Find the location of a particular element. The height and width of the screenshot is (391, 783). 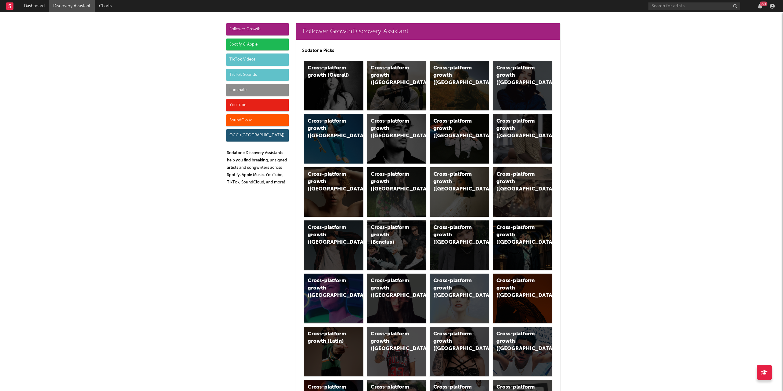

div: Cross-platform growth (Benelux) is located at coordinates (392, 235).